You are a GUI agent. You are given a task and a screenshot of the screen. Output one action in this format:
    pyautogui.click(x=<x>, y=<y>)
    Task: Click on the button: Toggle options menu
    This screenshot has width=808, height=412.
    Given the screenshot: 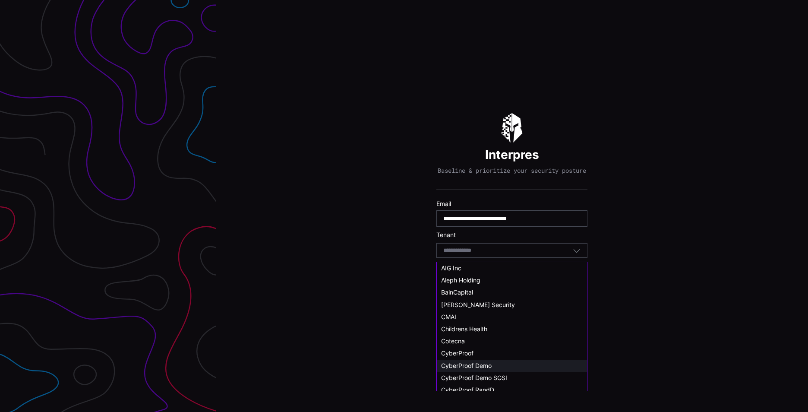 What is the action you would take?
    pyautogui.click(x=577, y=250)
    